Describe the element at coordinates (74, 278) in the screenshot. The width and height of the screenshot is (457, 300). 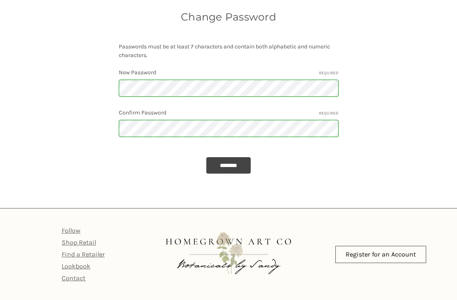
I see `a: Contact` at that location.